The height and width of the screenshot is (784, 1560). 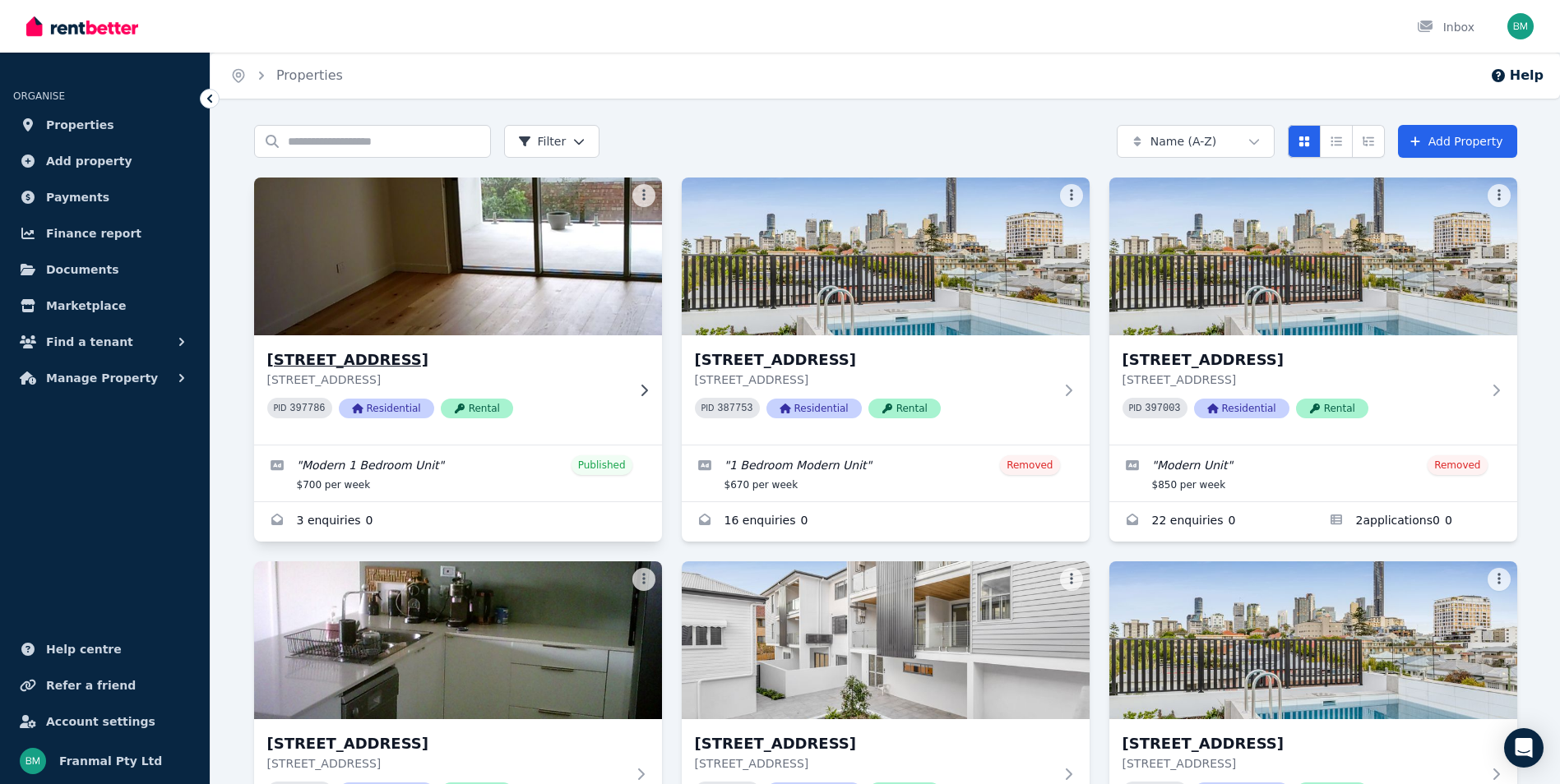 I want to click on div: Open Intercom Messenger, so click(x=1524, y=748).